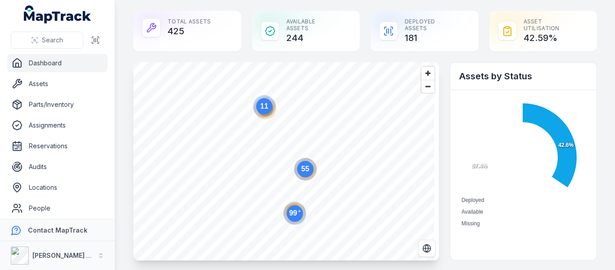 This screenshot has width=615, height=270. I want to click on a: Parts/Inventory, so click(57, 105).